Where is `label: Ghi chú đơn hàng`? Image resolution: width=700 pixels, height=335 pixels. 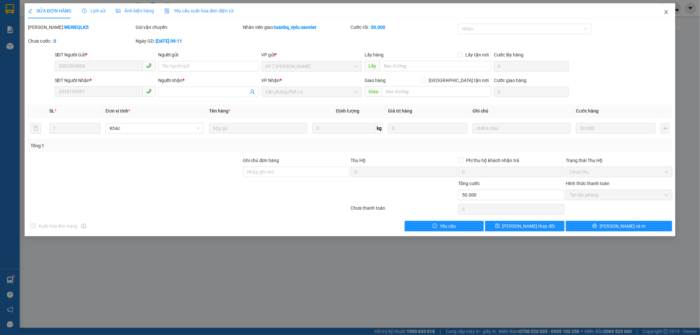 label: Ghi chú đơn hàng is located at coordinates (261, 161).